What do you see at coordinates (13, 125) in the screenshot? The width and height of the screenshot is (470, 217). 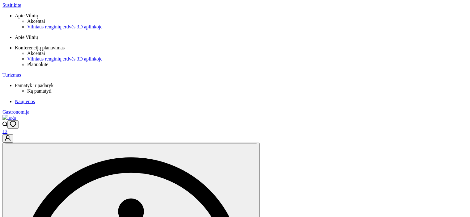 I see `button: Open wishlist` at bounding box center [13, 125].